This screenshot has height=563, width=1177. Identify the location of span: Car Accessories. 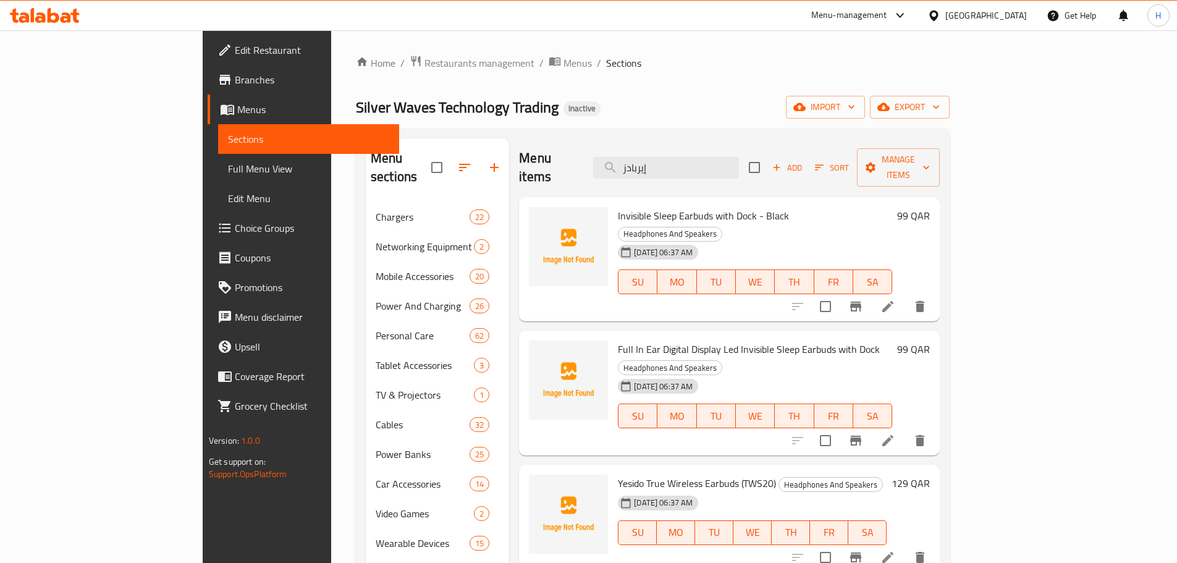
(423, 484).